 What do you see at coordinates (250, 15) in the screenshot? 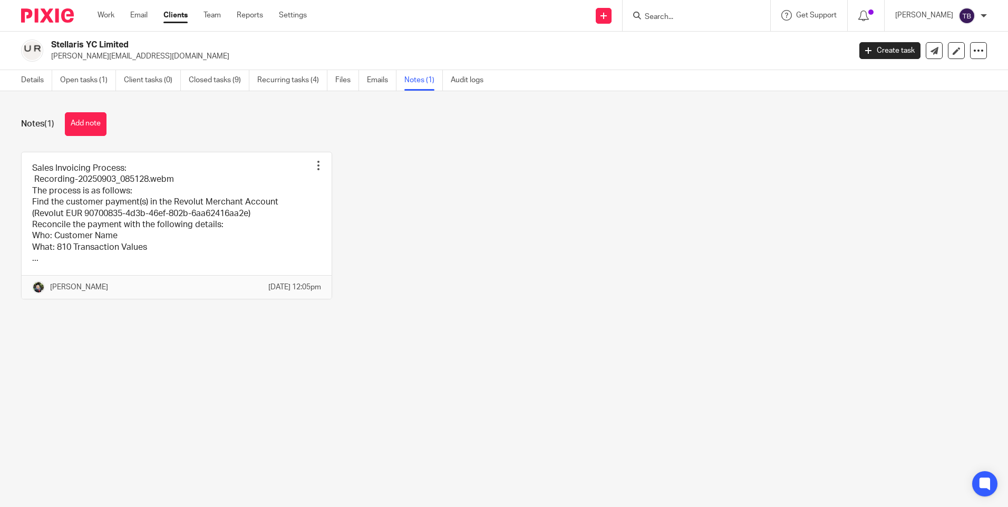
I see `a: Reports` at bounding box center [250, 15].